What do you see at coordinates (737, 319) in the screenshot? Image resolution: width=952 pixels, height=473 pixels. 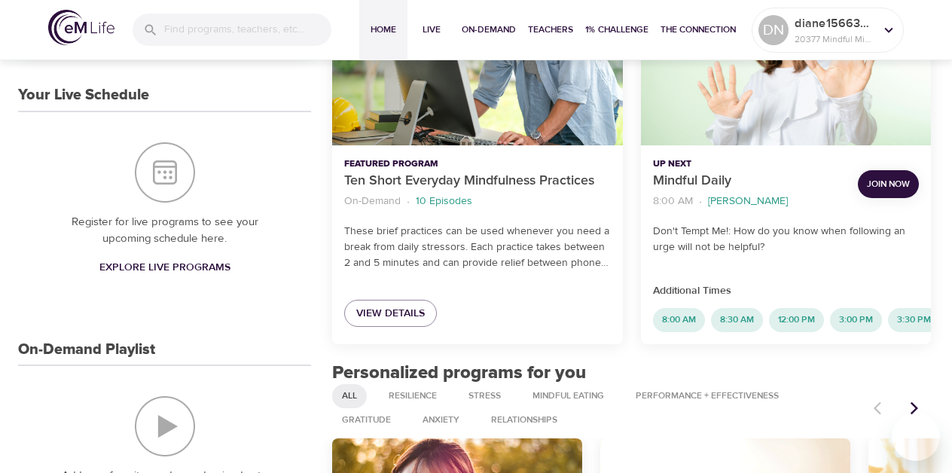 I see `span: 8:30 AM` at bounding box center [737, 319].